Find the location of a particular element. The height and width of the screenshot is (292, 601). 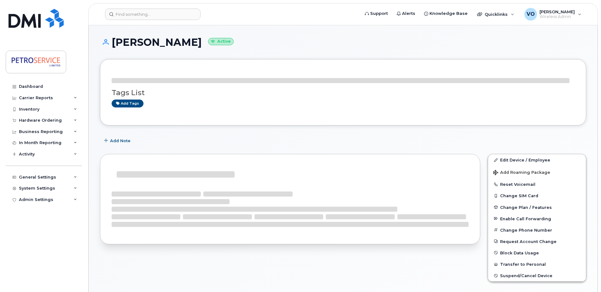

span: Enable Call Forwarding is located at coordinates (526, 218).